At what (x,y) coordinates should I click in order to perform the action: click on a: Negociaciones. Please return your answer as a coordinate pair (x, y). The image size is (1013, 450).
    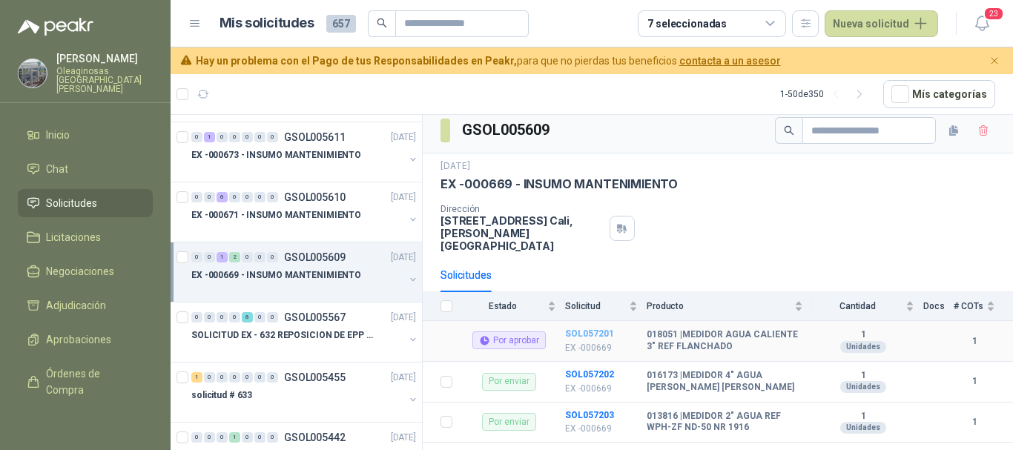
    Looking at the image, I should click on (85, 271).